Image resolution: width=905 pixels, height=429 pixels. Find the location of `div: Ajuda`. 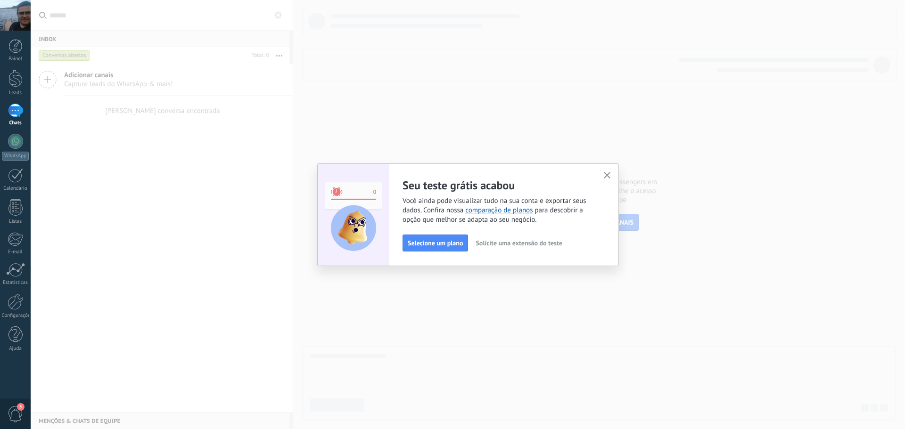

div: Ajuda is located at coordinates (16, 349).